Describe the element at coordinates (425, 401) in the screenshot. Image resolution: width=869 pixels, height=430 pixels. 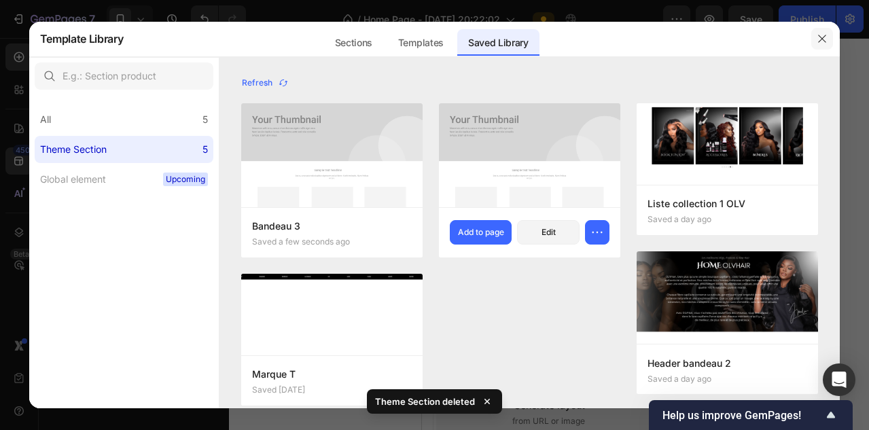
I see `p: Theme Section deleted` at that location.